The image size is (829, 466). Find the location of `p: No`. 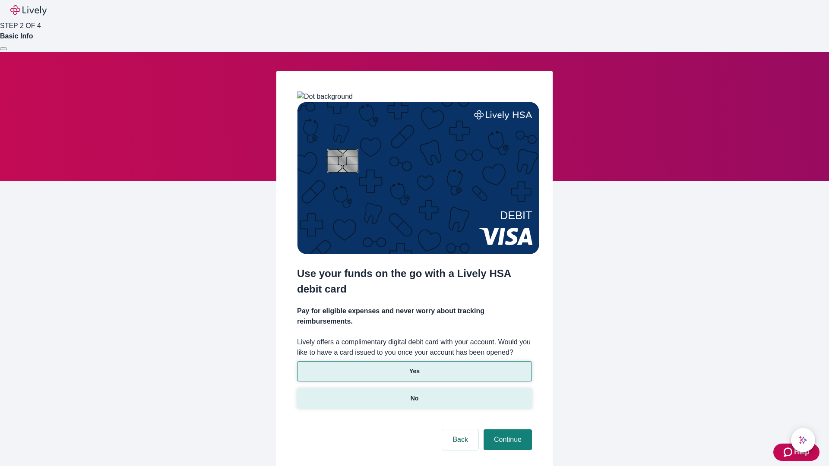

p: No is located at coordinates (414, 398).